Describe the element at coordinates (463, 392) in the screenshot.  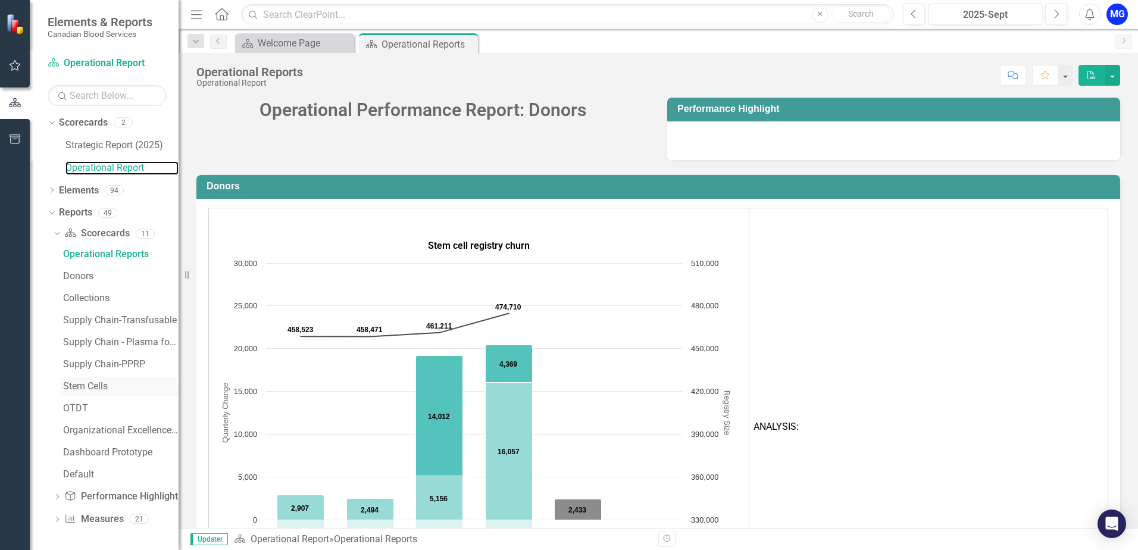
I see `g: New registrants, series 2 of 5. Bar series with 6 bars. Y axis, Quarterly Change.` at that location.